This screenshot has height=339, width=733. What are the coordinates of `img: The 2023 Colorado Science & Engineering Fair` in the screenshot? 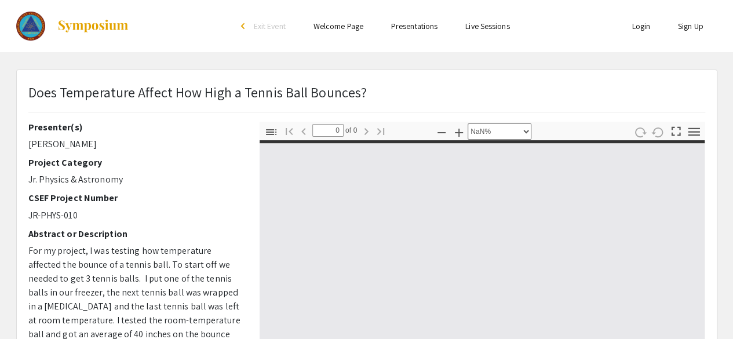 It's located at (31, 26).